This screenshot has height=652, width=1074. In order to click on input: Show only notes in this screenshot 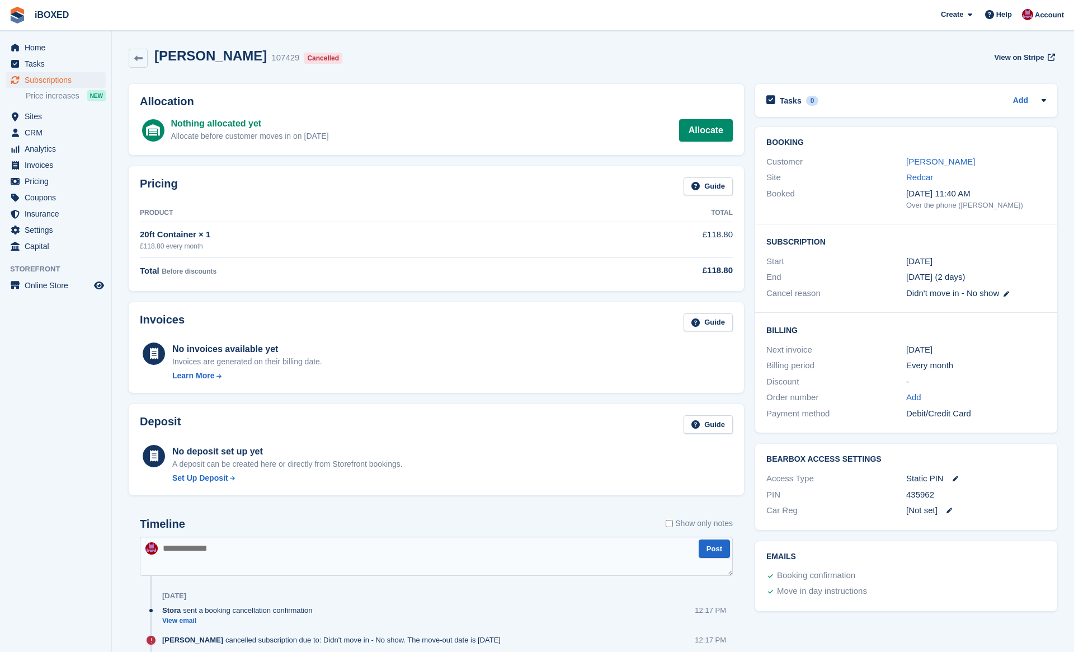, I will do `click(669, 523)`.